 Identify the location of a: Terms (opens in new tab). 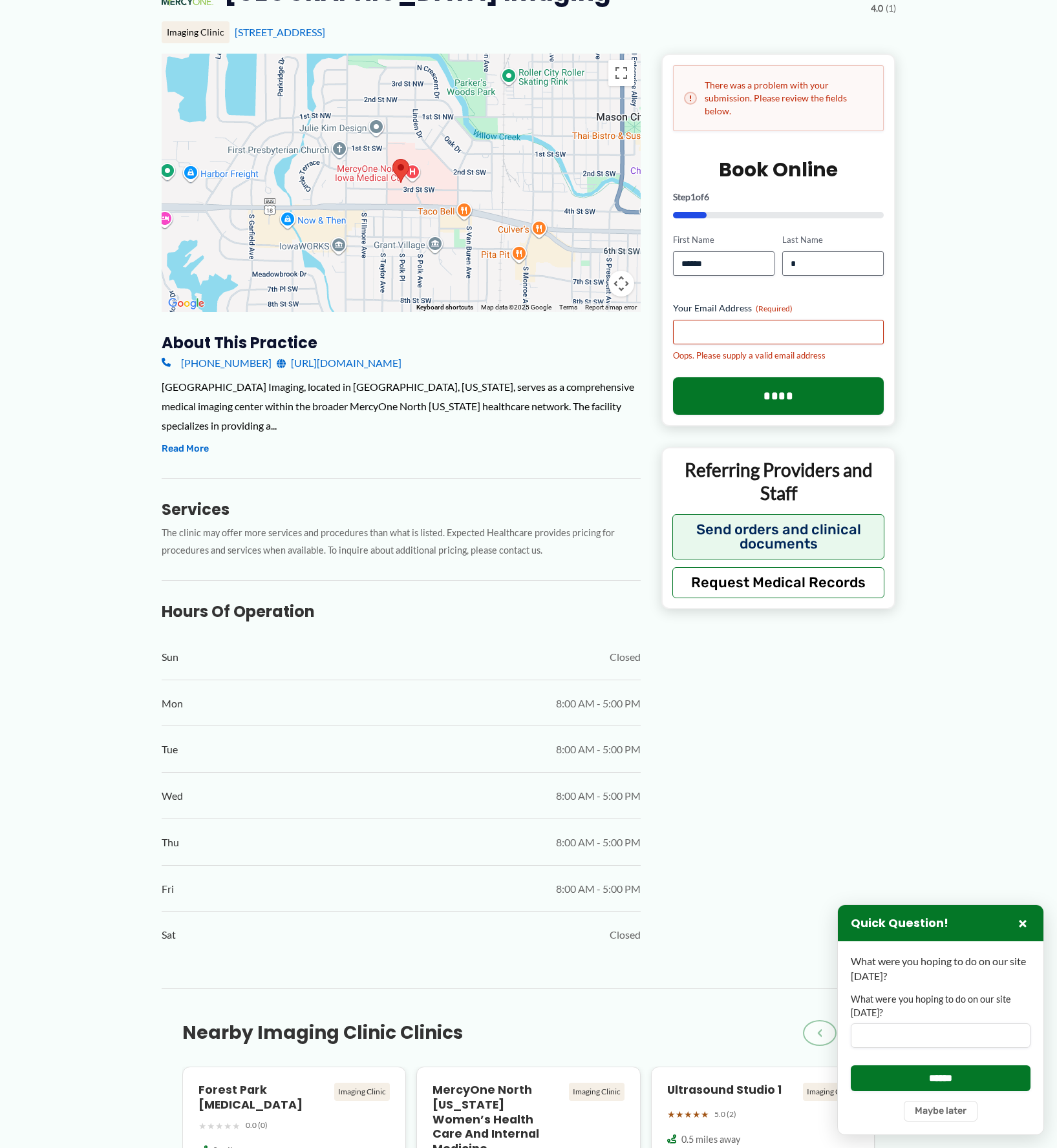
(569, 307).